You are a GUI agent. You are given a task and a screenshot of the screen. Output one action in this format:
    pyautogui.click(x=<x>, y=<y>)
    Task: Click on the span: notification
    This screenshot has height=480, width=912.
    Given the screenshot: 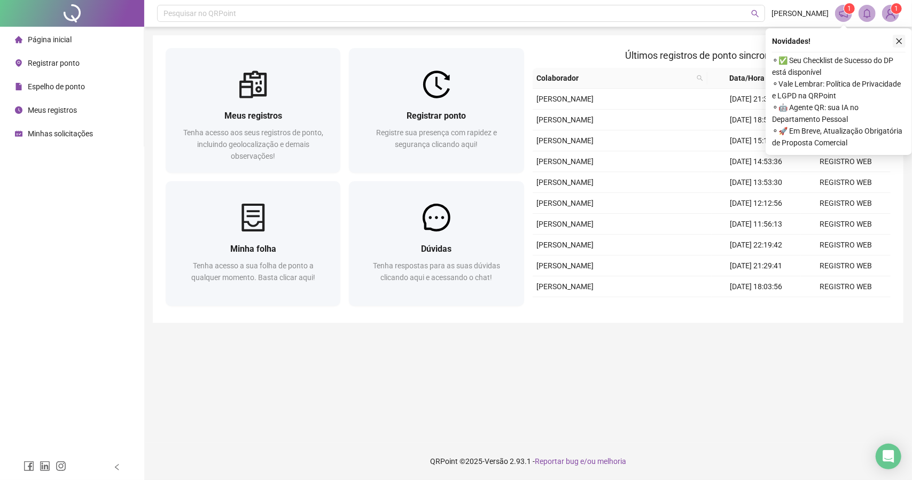 What is the action you would take?
    pyautogui.click(x=843, y=13)
    